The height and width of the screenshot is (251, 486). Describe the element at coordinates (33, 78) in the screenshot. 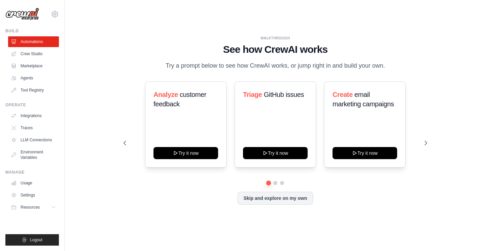

I see `a: Agents` at that location.